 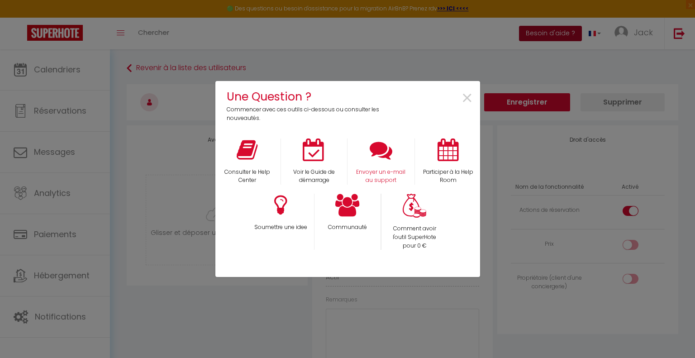 I want to click on p: Soumettre une idee, so click(x=281, y=227).